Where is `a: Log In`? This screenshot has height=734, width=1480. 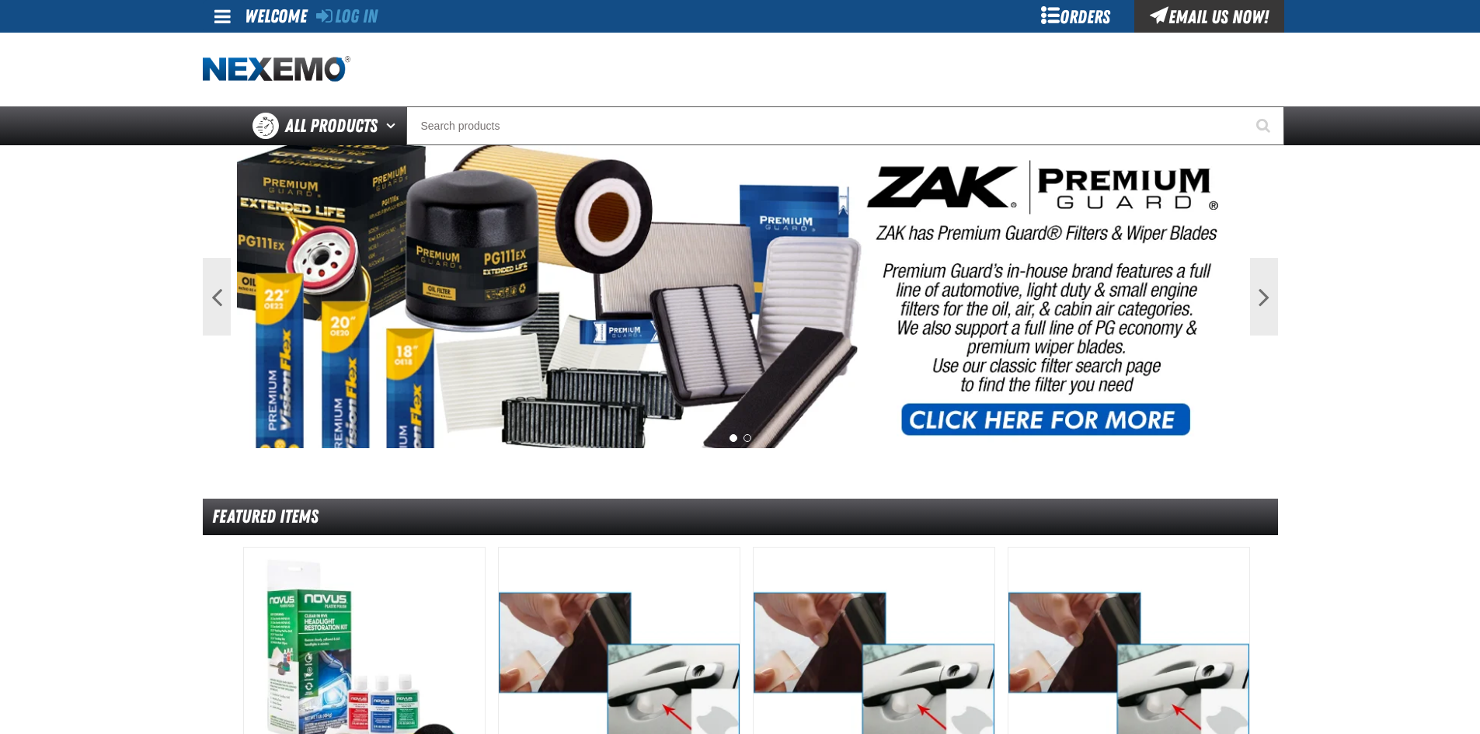
a: Log In is located at coordinates (347, 16).